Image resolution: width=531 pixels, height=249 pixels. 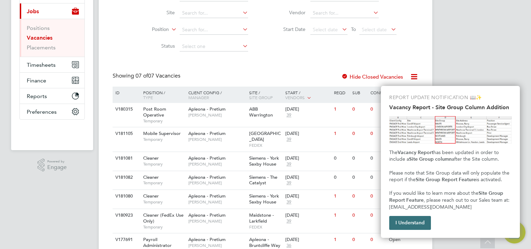 I want to click on label: Start Date, so click(x=285, y=29).